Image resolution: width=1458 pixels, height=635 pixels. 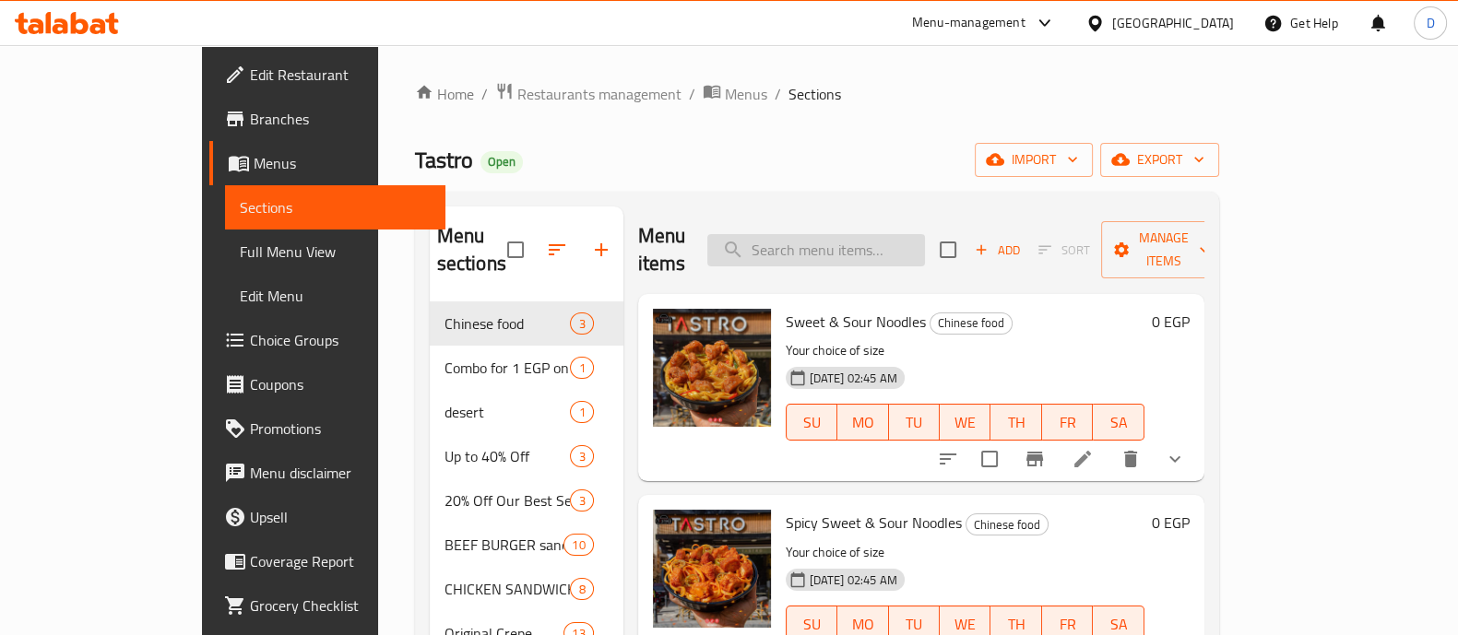 I want to click on button: TU, so click(x=914, y=422).